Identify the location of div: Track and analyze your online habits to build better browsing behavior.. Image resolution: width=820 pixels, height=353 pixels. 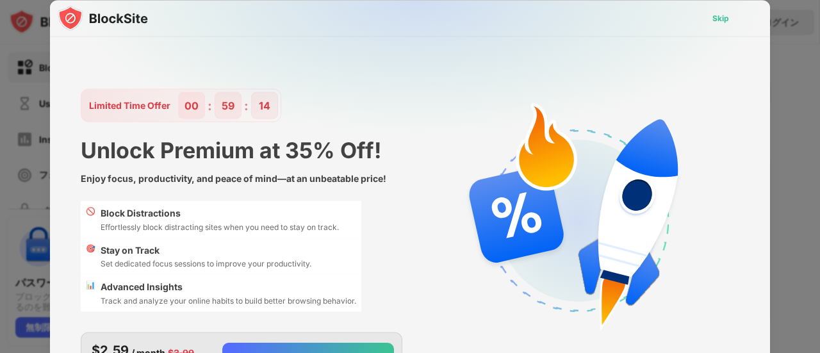
(228, 300).